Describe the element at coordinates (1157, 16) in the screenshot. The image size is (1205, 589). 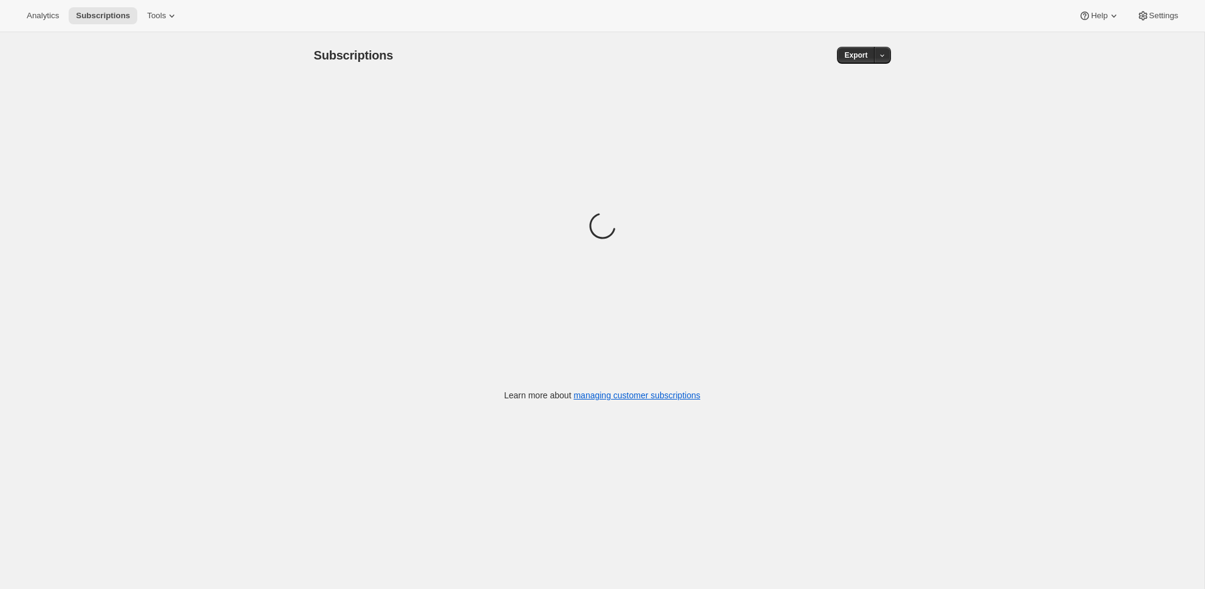
I see `button: Settings` at that location.